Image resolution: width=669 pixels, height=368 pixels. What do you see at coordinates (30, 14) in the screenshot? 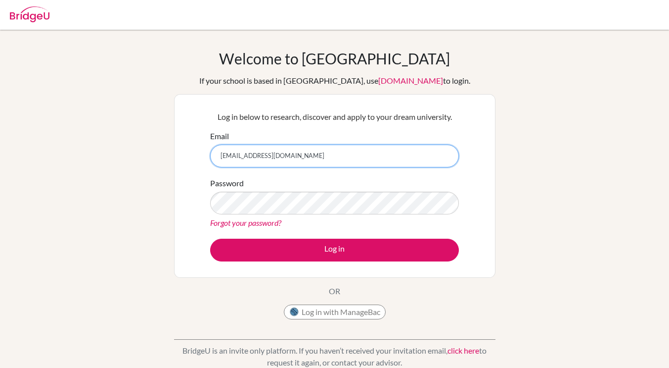
I see `img: Bridge-U` at bounding box center [30, 14].